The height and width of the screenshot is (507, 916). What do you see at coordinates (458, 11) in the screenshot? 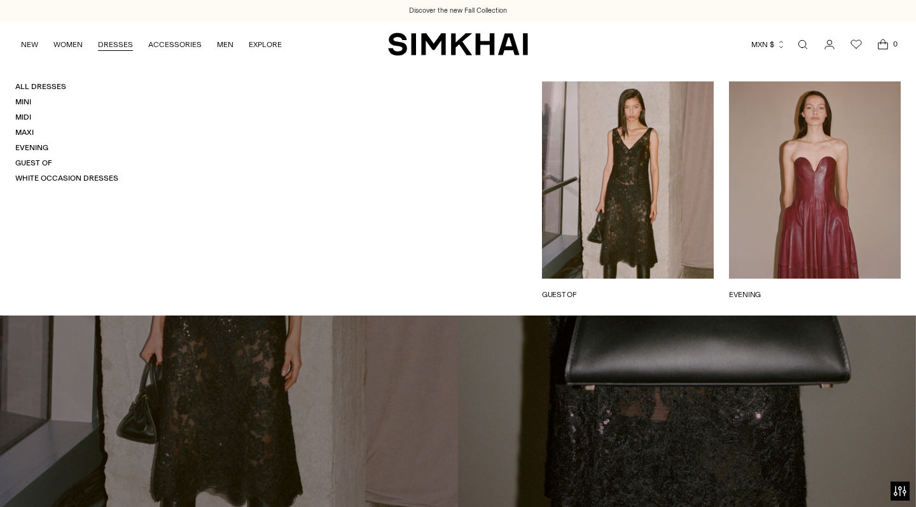
I see `a: Discover the new Fall Collection` at bounding box center [458, 11].